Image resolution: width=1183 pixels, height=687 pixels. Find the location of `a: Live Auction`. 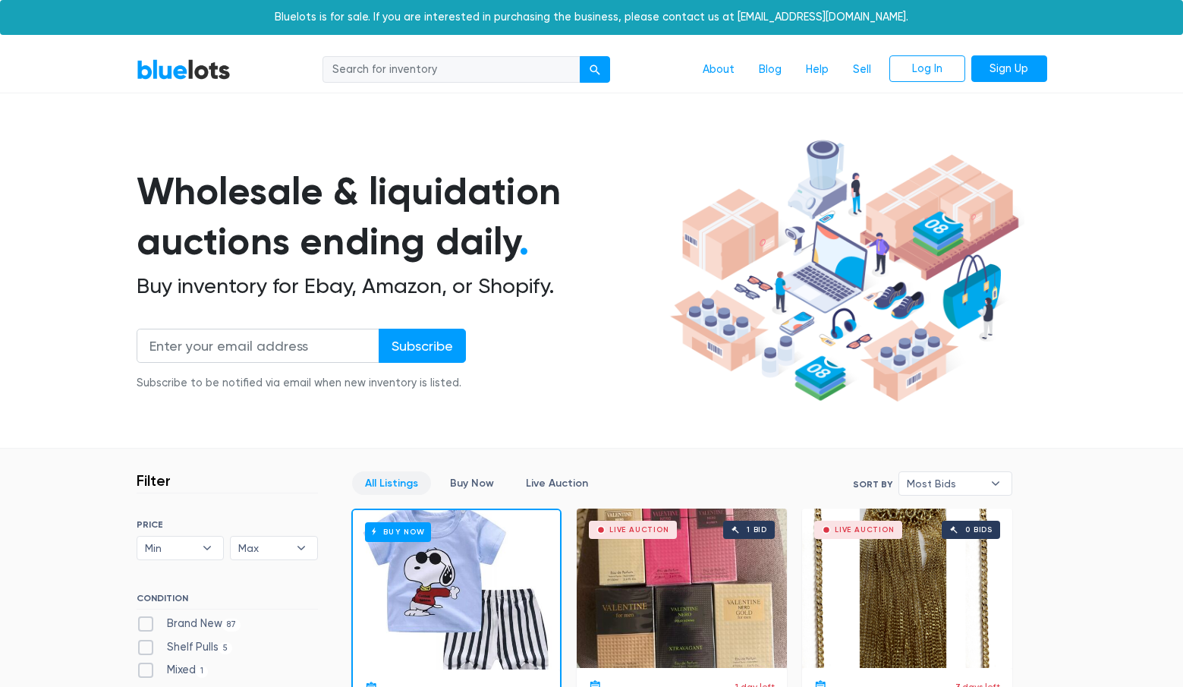

a: Live Auction is located at coordinates (557, 482).